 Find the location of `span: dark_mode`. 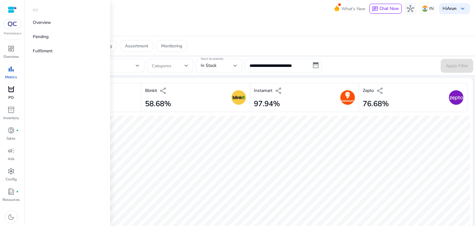

span: dark_mode is located at coordinates (11, 217).